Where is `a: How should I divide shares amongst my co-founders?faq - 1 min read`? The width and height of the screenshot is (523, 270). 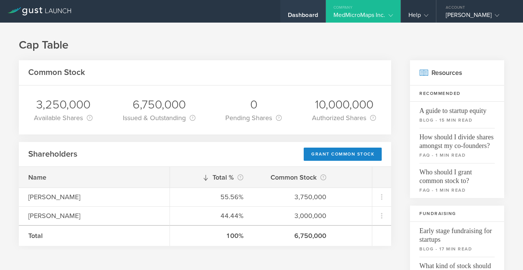
a: How should I divide shares amongst my co-founders?faq - 1 min read is located at coordinates (457, 145).